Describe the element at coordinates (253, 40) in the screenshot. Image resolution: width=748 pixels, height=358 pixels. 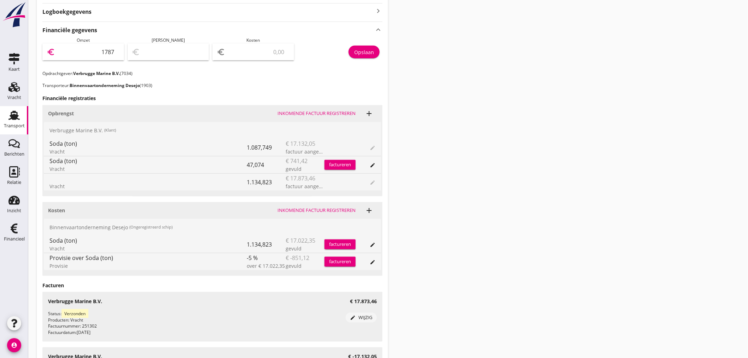
I see `span: Kosten` at that location.